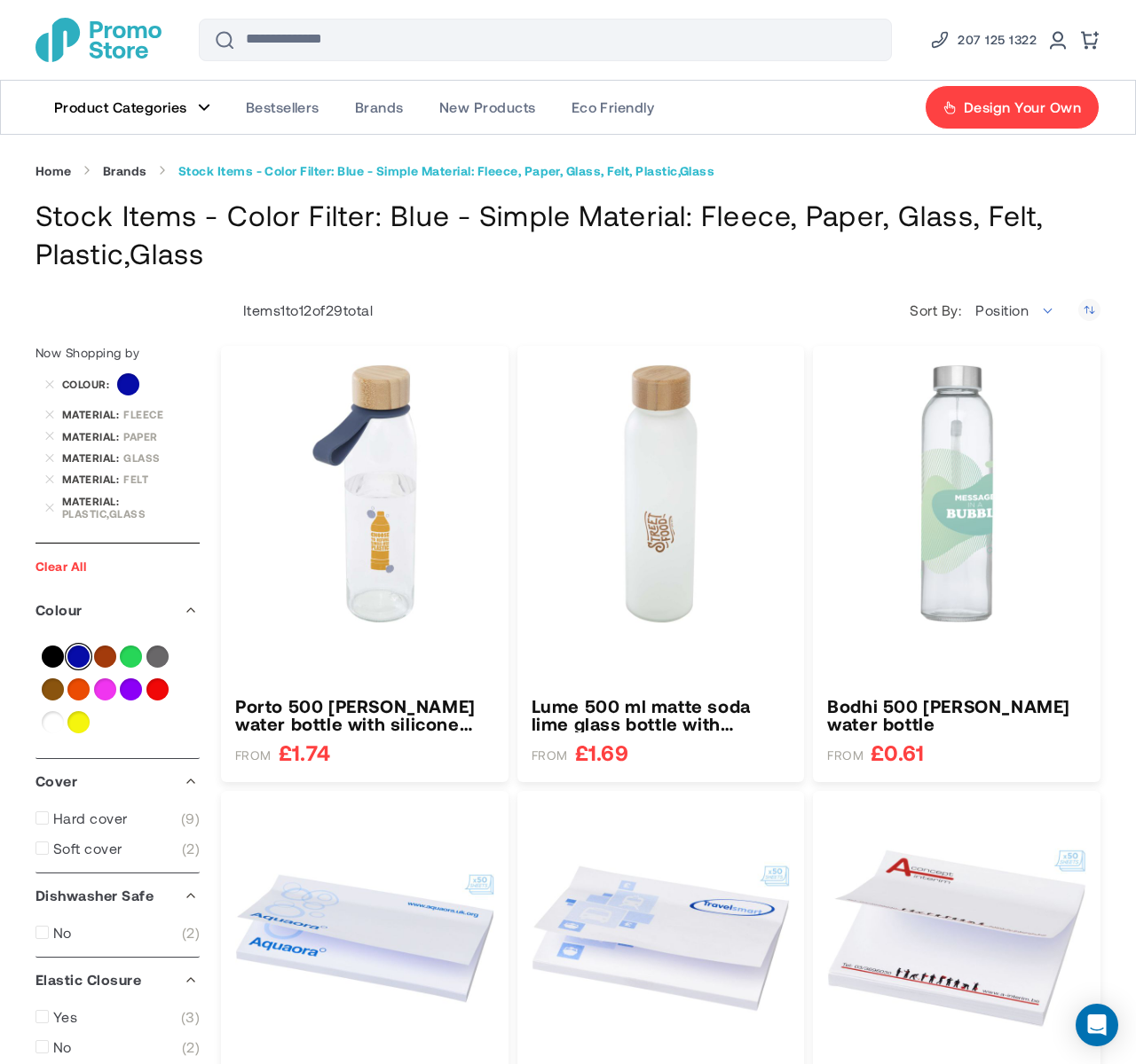 The height and width of the screenshot is (1064, 1136). What do you see at coordinates (117, 611) in the screenshot?
I see `div: Colour` at bounding box center [117, 611].